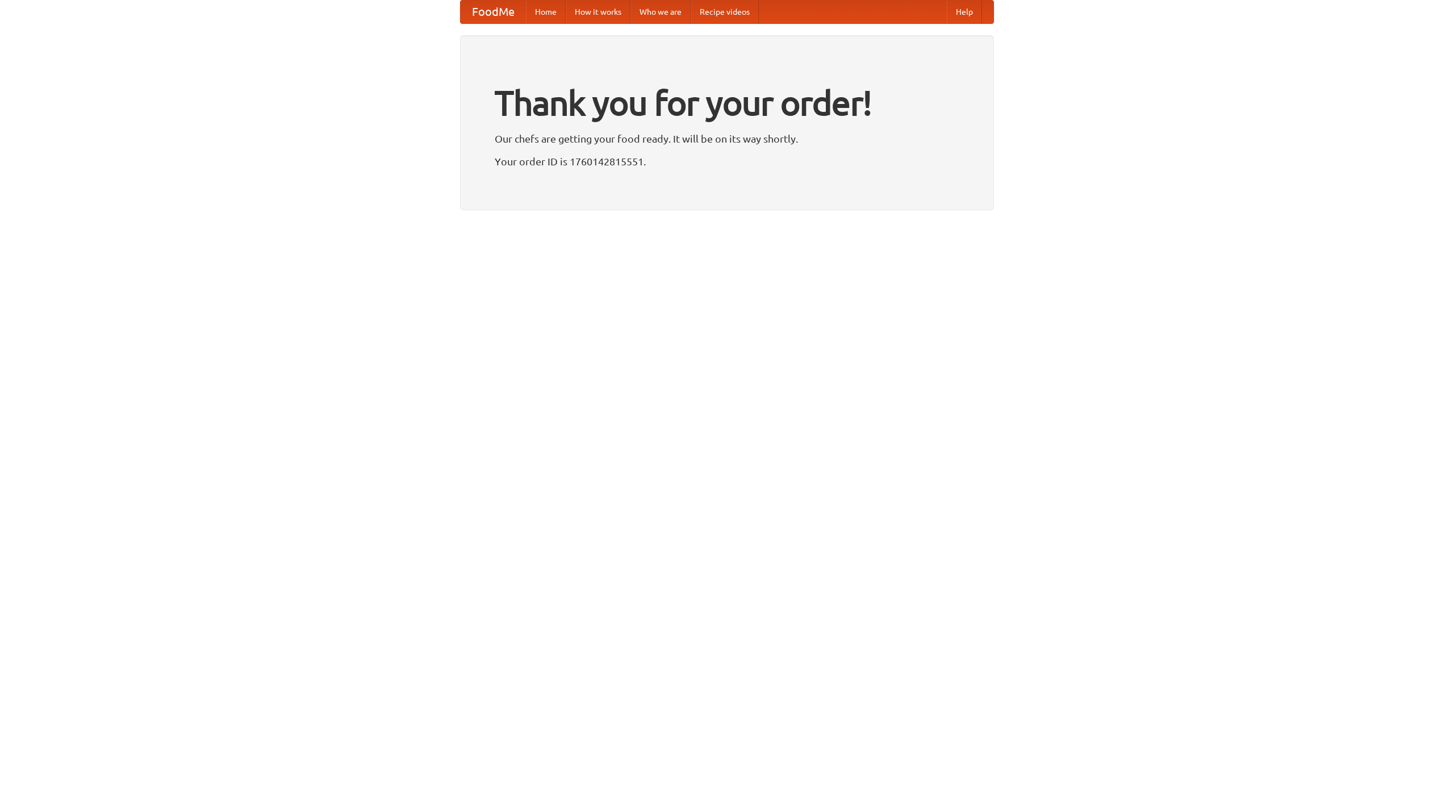 The width and height of the screenshot is (1454, 804). What do you see at coordinates (598, 12) in the screenshot?
I see `a: How it works` at bounding box center [598, 12].